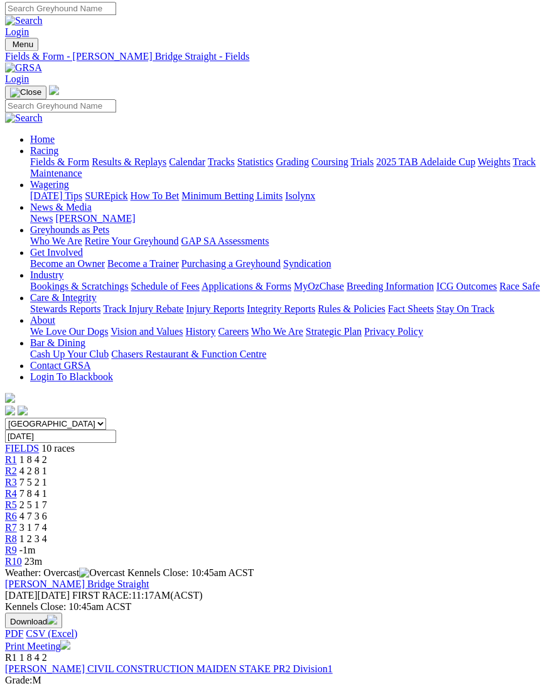  Describe the element at coordinates (362, 161) in the screenshot. I see `a: Trials` at that location.